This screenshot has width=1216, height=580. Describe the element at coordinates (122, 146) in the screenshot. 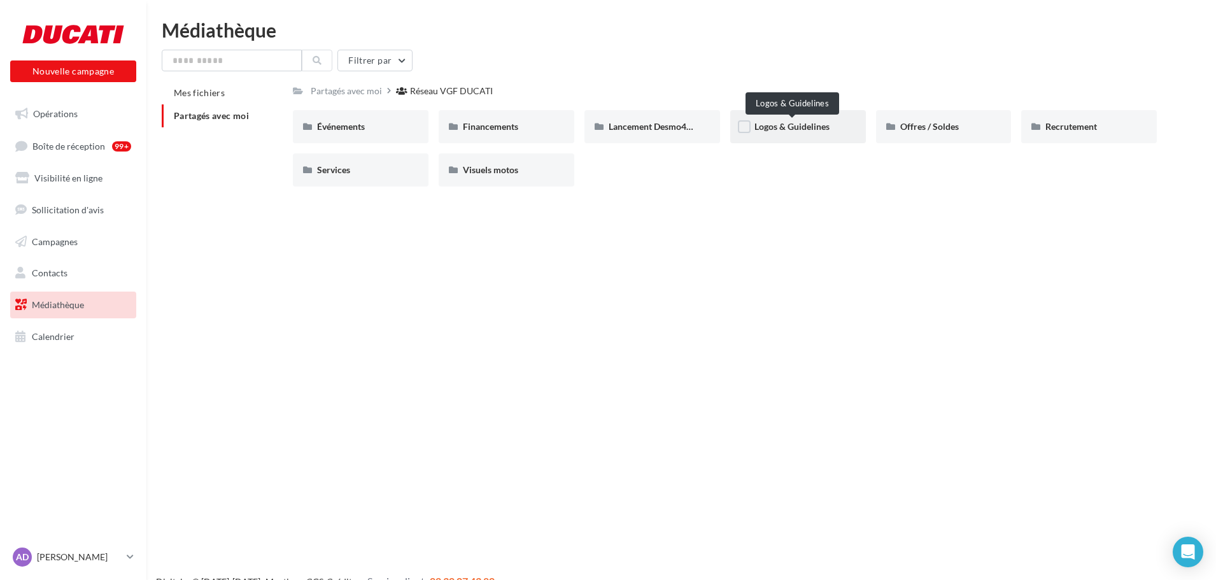

I see `div: 99+` at that location.